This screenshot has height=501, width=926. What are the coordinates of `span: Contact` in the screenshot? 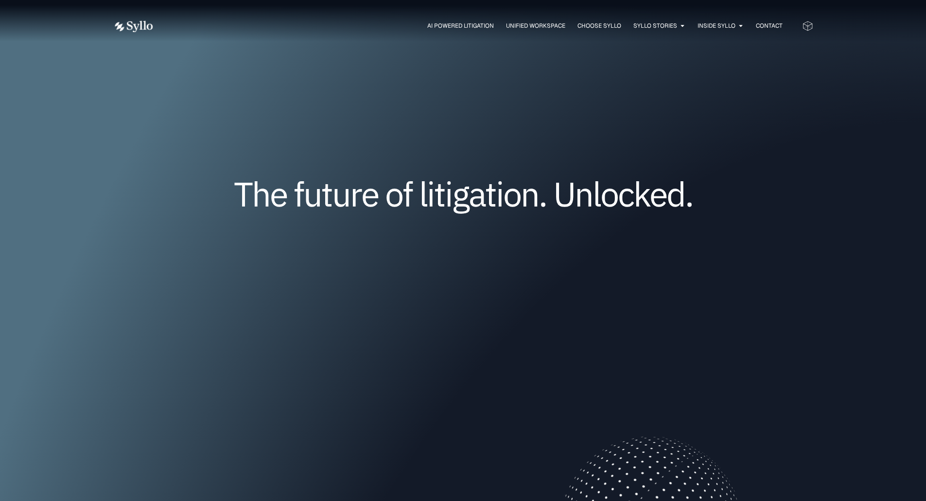 It's located at (769, 26).